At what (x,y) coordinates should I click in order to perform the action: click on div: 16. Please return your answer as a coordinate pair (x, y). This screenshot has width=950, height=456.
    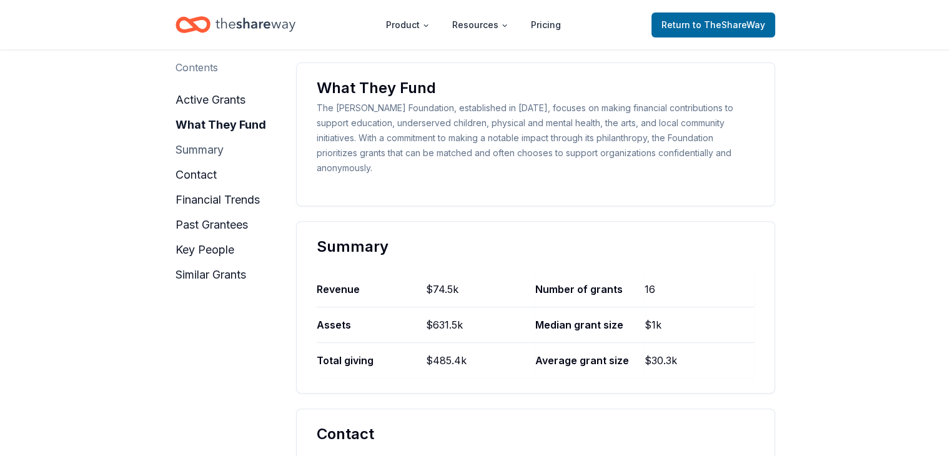
    Looking at the image, I should click on (699, 289).